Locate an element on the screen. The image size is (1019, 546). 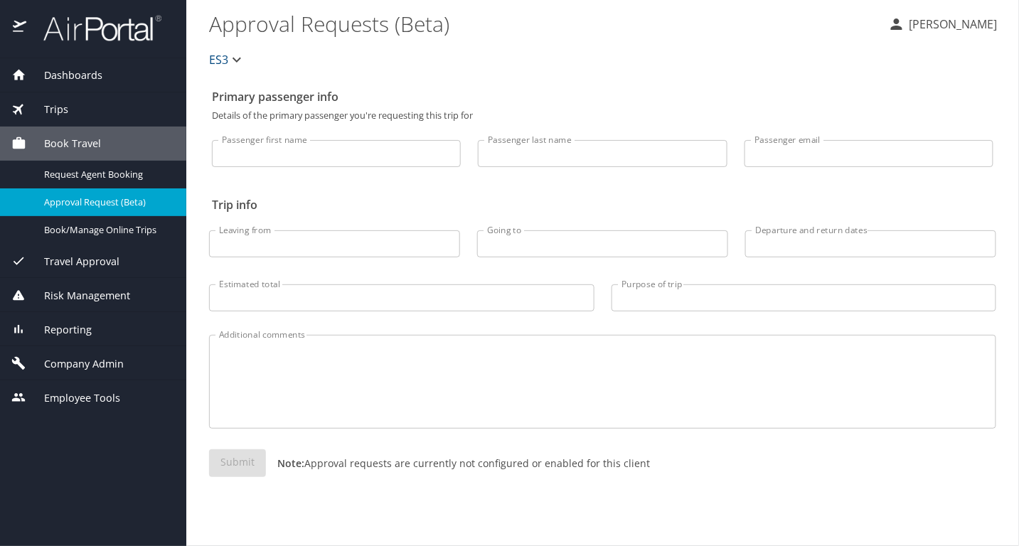
span: Travel Approval is located at coordinates (73, 262).